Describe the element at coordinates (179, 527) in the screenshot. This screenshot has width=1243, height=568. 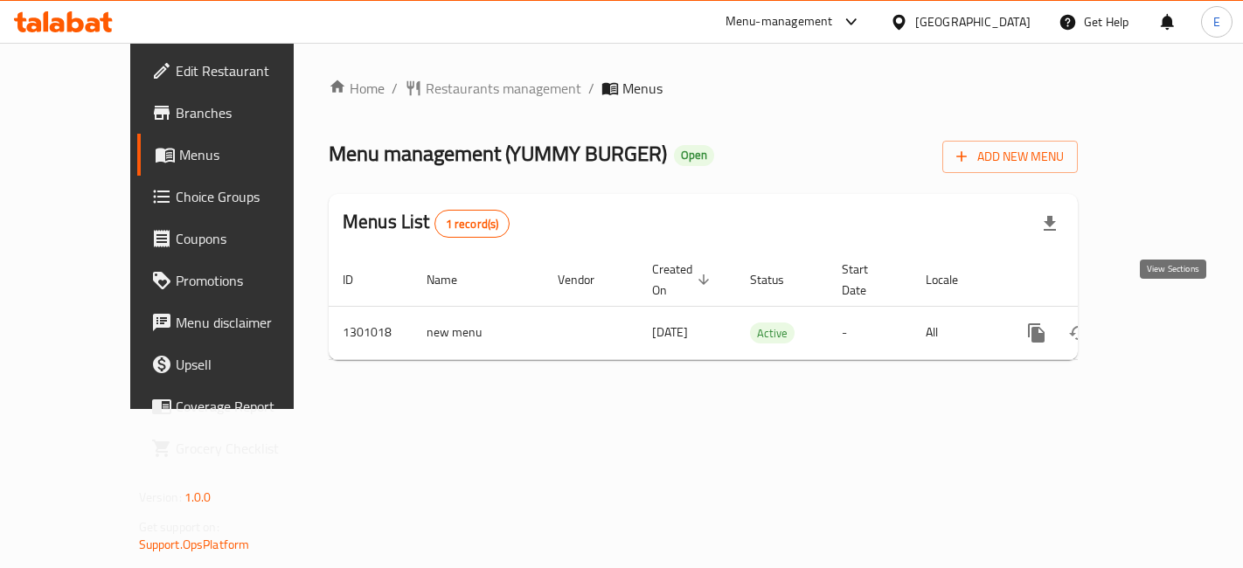
I see `span: Get support on:` at that location.